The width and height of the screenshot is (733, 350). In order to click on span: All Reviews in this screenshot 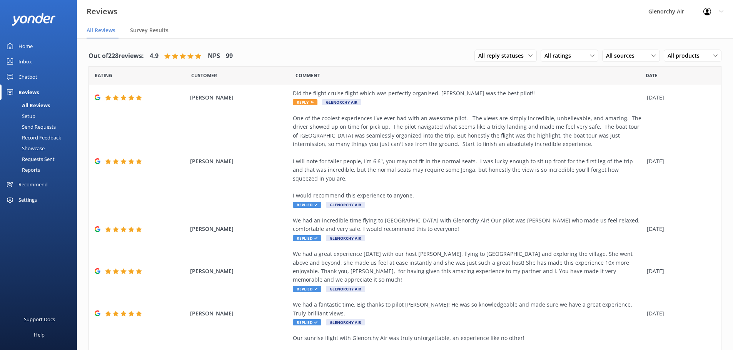, I will do `click(101, 30)`.